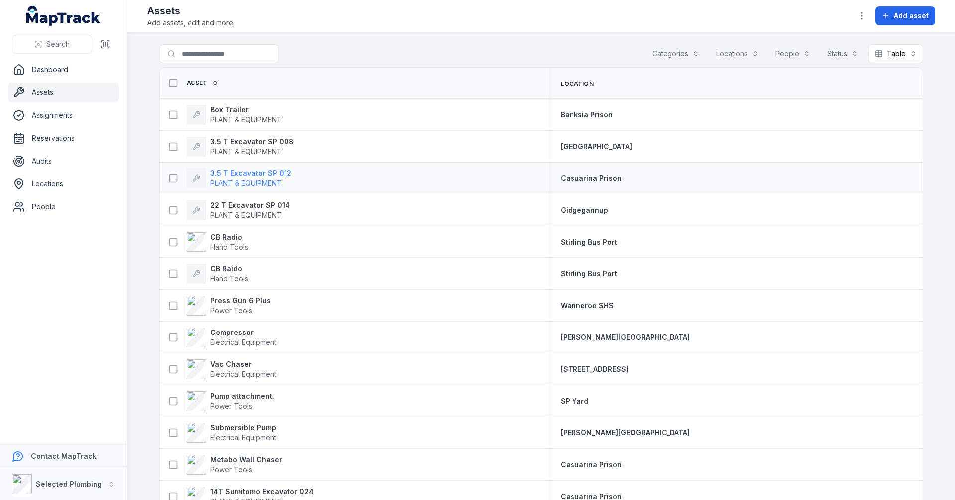 The image size is (955, 500). I want to click on a: Assets, so click(63, 93).